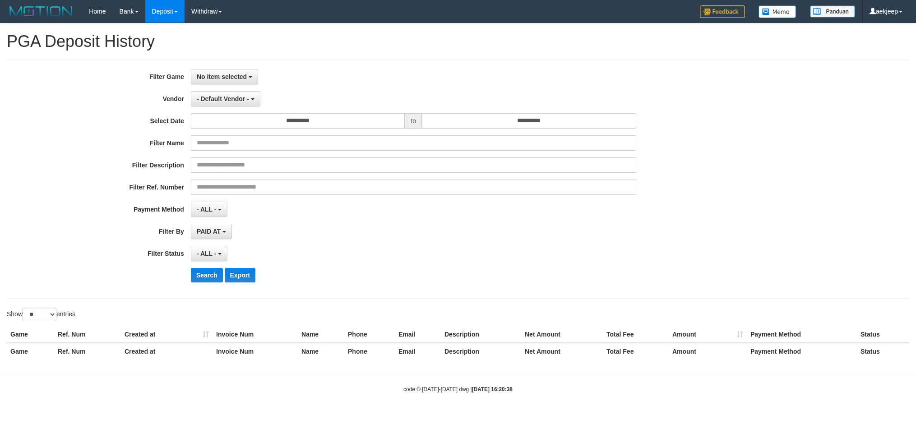  I want to click on button: - Default Vendor -, so click(226, 99).